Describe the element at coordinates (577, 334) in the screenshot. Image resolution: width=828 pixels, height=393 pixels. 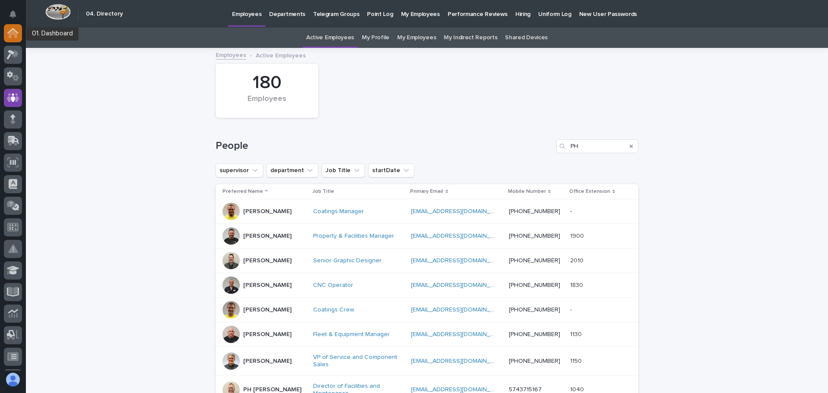
I see `p: 1130` at that location.